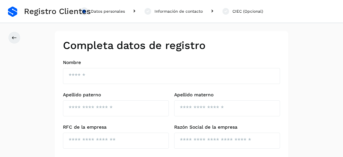 This screenshot has width=343, height=157. I want to click on label: Razón Social de la empresa, so click(227, 127).